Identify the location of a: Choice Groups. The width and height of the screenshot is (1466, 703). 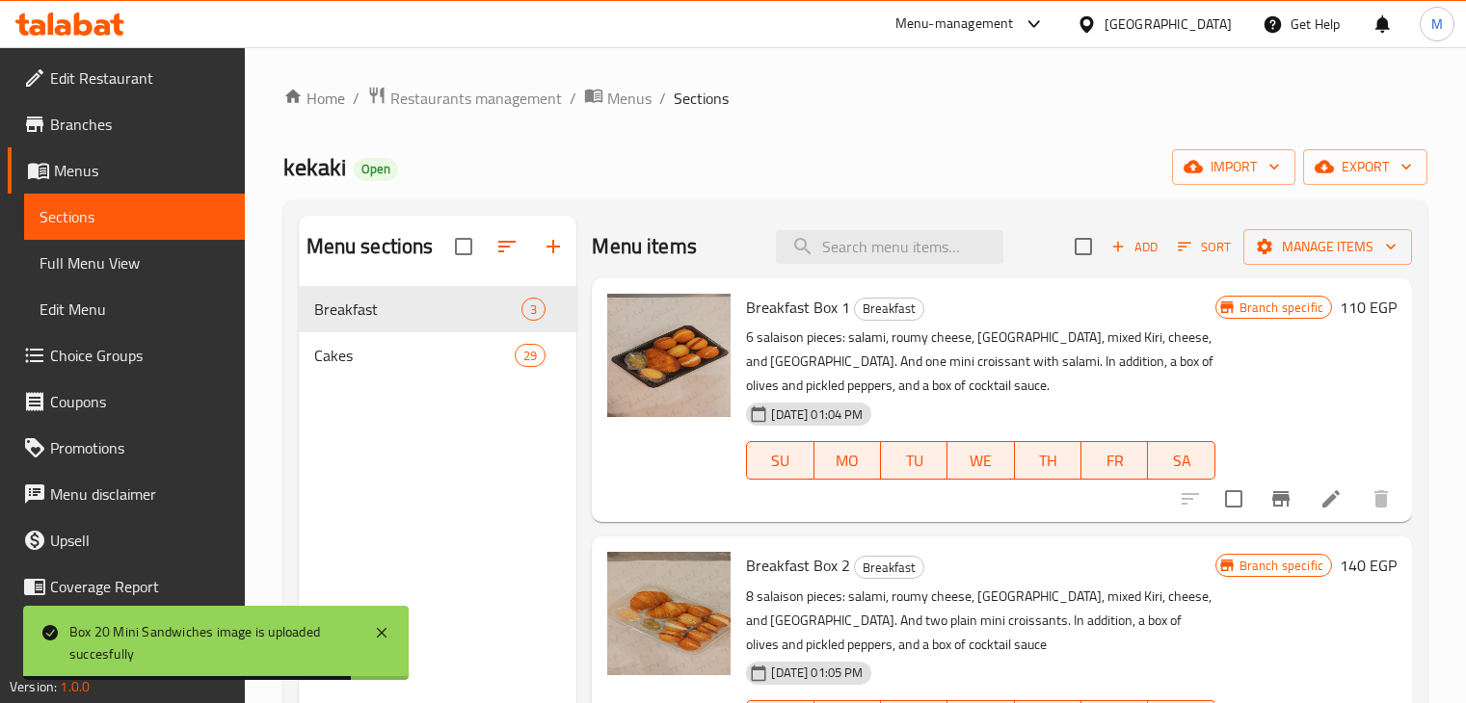
(126, 356).